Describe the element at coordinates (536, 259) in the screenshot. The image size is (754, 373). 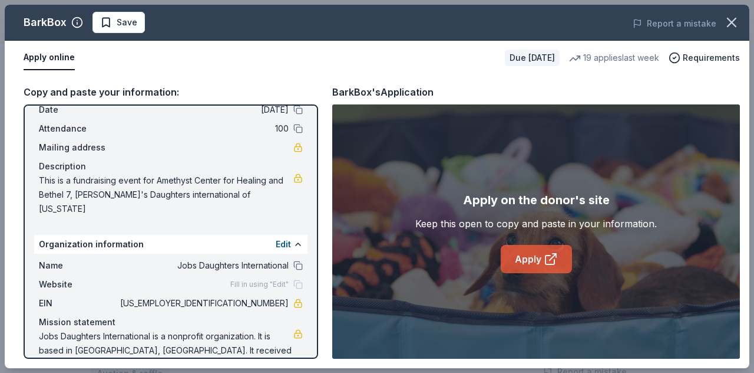
I see `a: Apply` at that location.